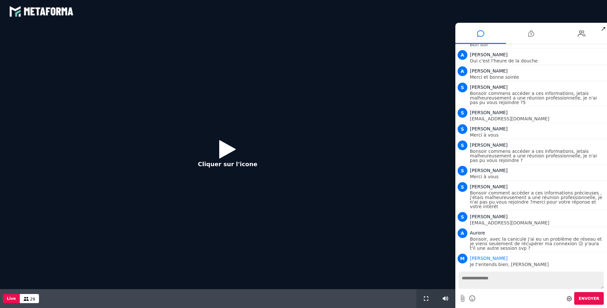 This screenshot has width=607, height=308. What do you see at coordinates (227, 156) in the screenshot?
I see `button: Cliquer sur l'icone` at bounding box center [227, 156].